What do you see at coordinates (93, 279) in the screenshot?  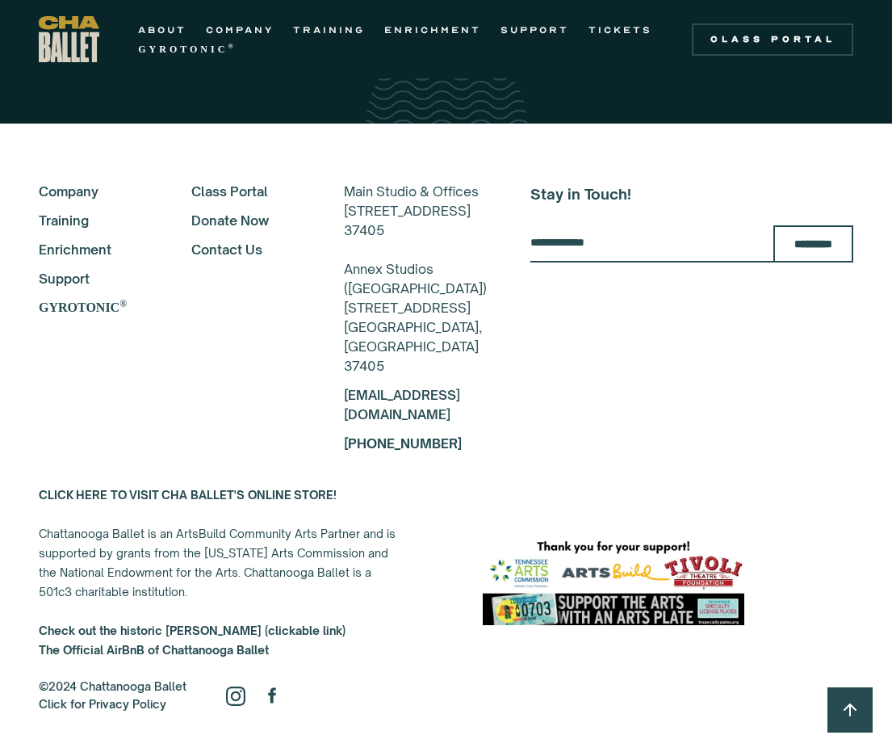 I see `a: Support` at bounding box center [93, 279].